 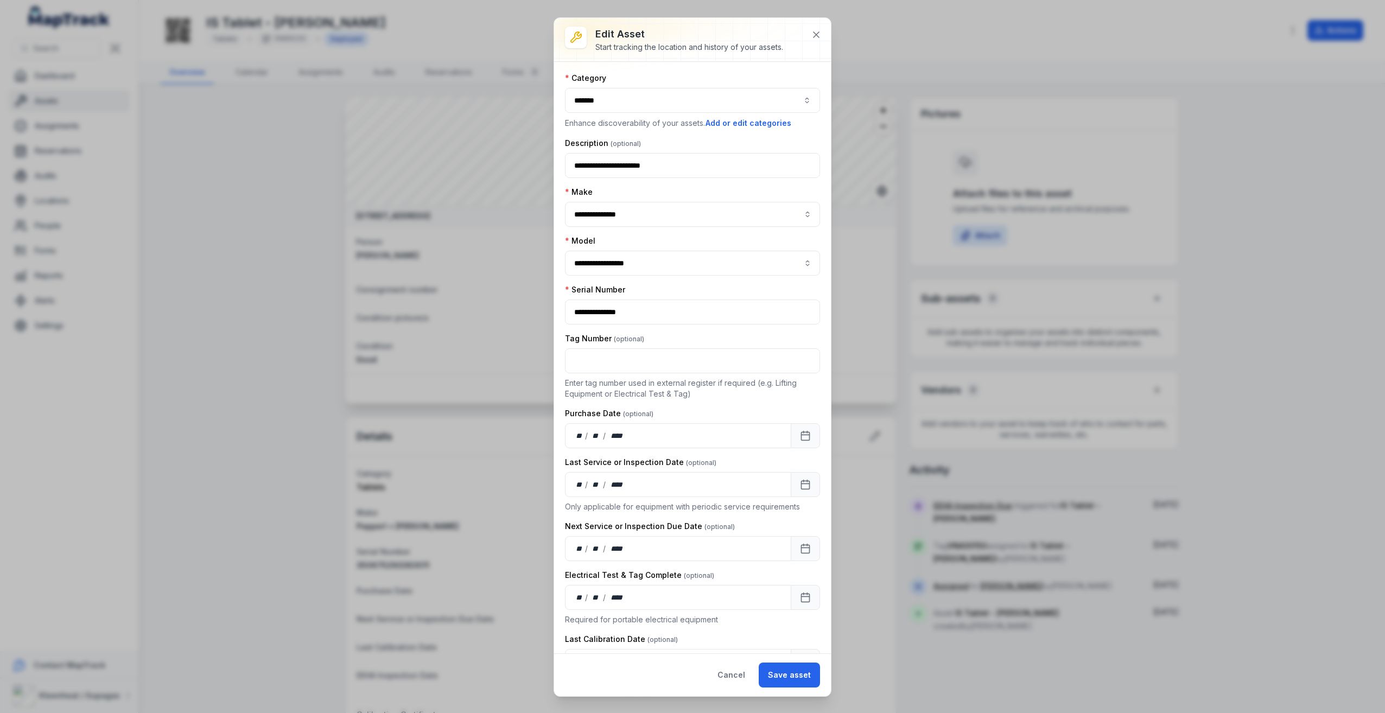 I want to click on label: Next Service or Inspection Due Date, so click(x=650, y=526).